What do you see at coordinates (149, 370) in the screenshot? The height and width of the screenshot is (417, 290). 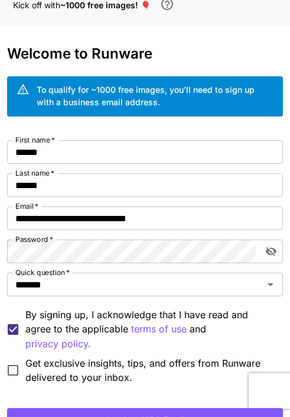 I see `span: Get exclusive insights, tips, and offers from Runware delivered to your inbox.` at bounding box center [149, 370].